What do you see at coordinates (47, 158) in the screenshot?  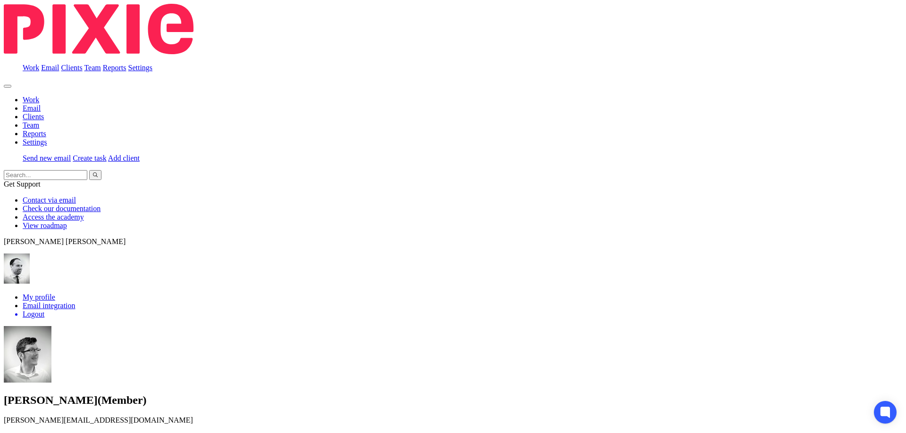 I see `a: Send new email` at bounding box center [47, 158].